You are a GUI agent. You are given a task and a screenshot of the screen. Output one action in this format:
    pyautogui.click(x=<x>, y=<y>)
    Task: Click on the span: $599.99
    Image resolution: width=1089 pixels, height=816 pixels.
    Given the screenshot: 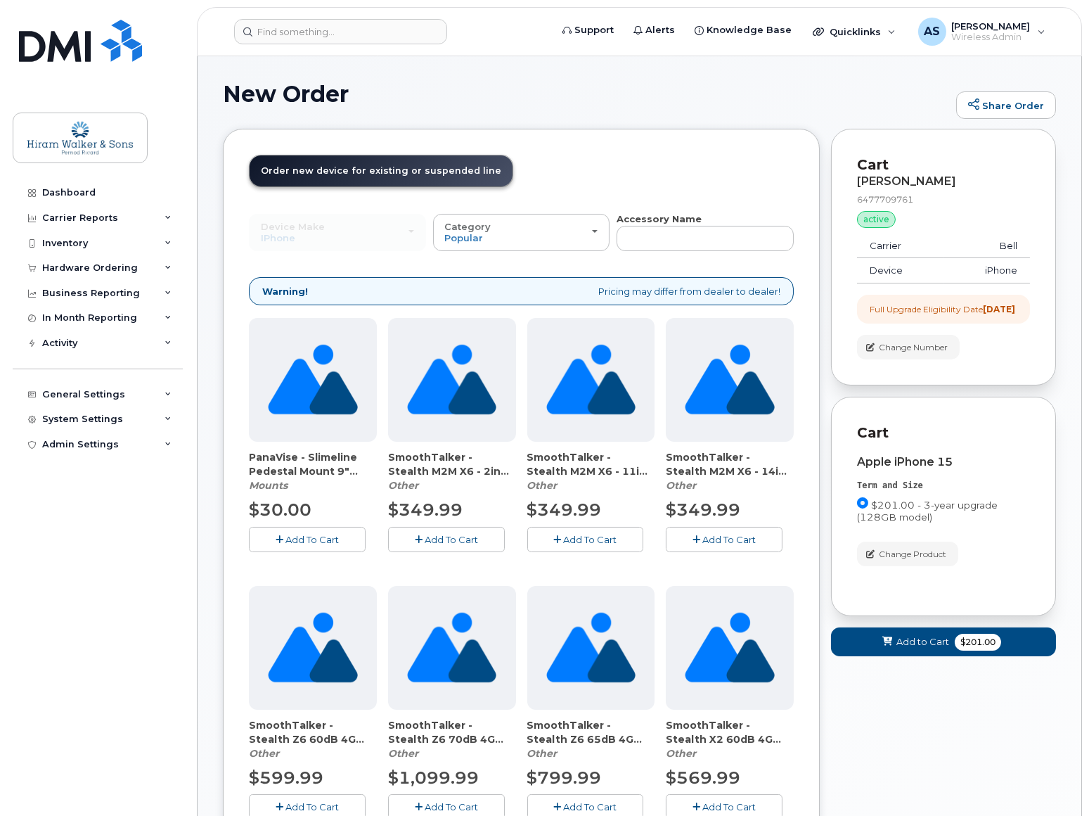 What is the action you would take?
    pyautogui.click(x=286, y=777)
    